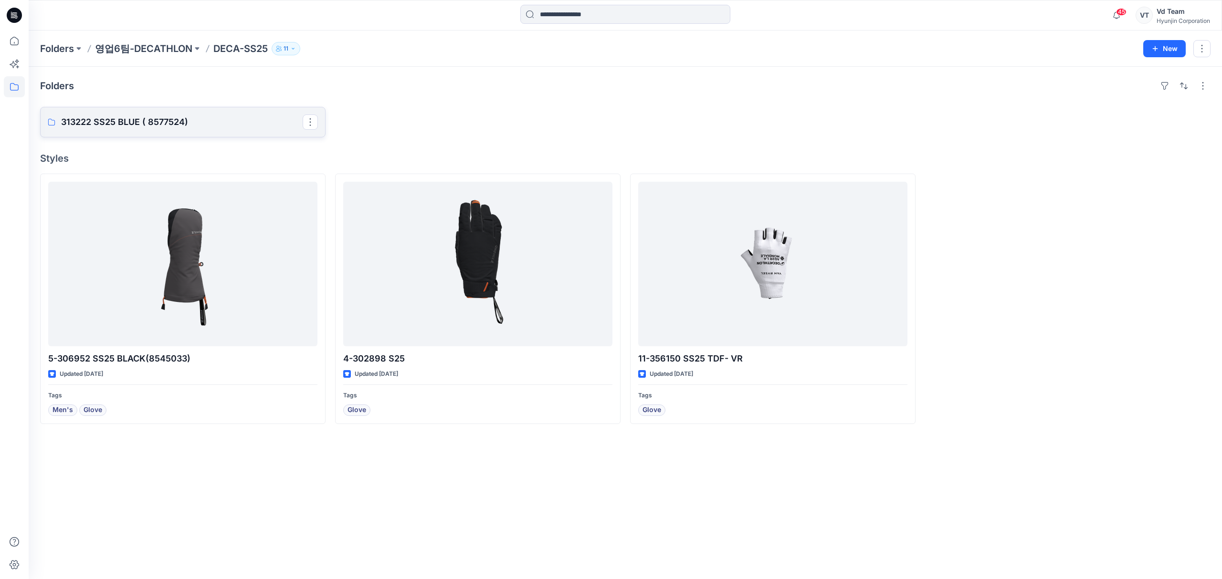 Image resolution: width=1222 pixels, height=579 pixels. I want to click on div: Hyunjin Corporation, so click(1183, 21).